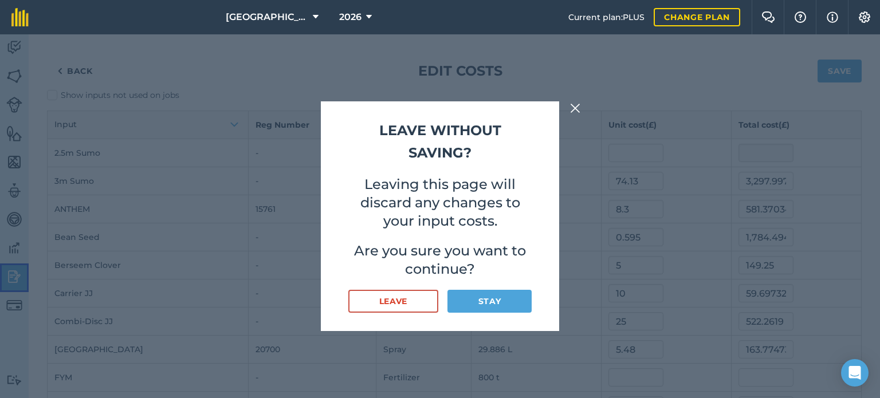  Describe the element at coordinates (393, 301) in the screenshot. I see `button: Leave` at that location.